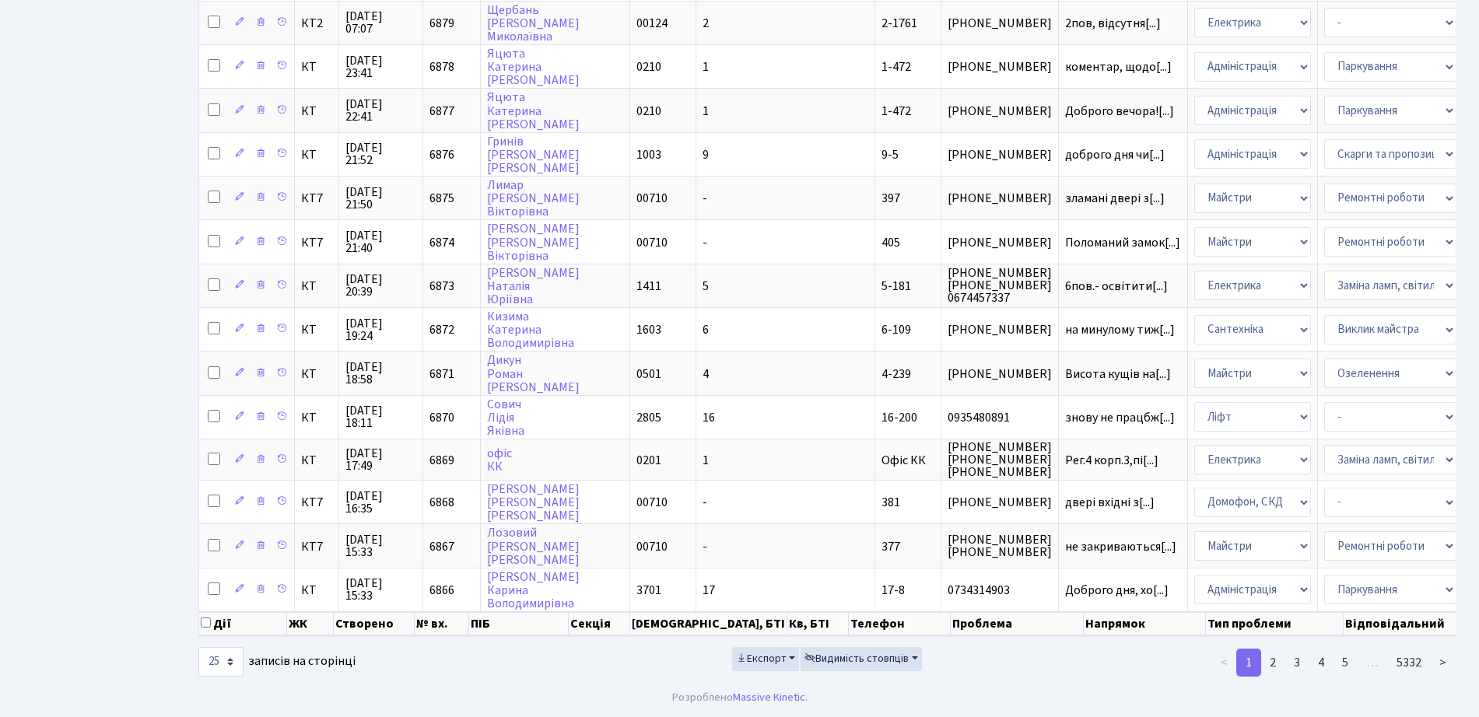  Describe the element at coordinates (1118, 67) in the screenshot. I see `span: коментар, щодо[...]` at that location.